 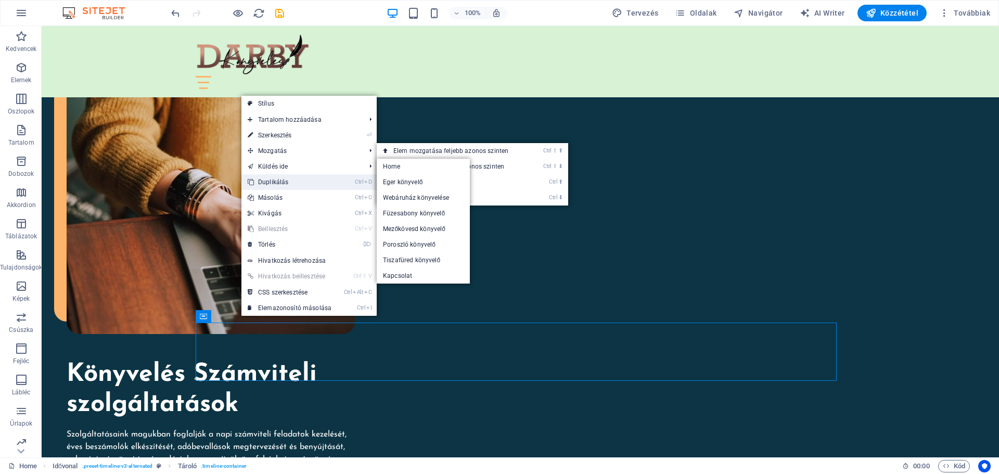 I want to click on a: Eger könyvelő, so click(x=423, y=182).